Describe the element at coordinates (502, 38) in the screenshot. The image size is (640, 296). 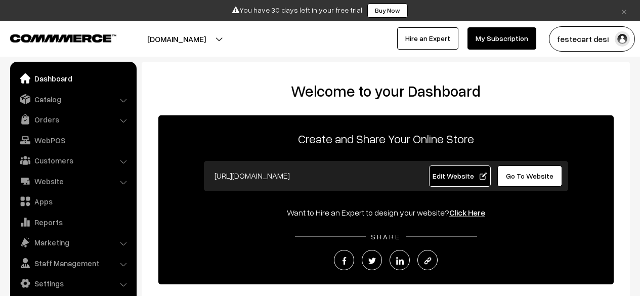
I see `a: My Subscription` at that location.